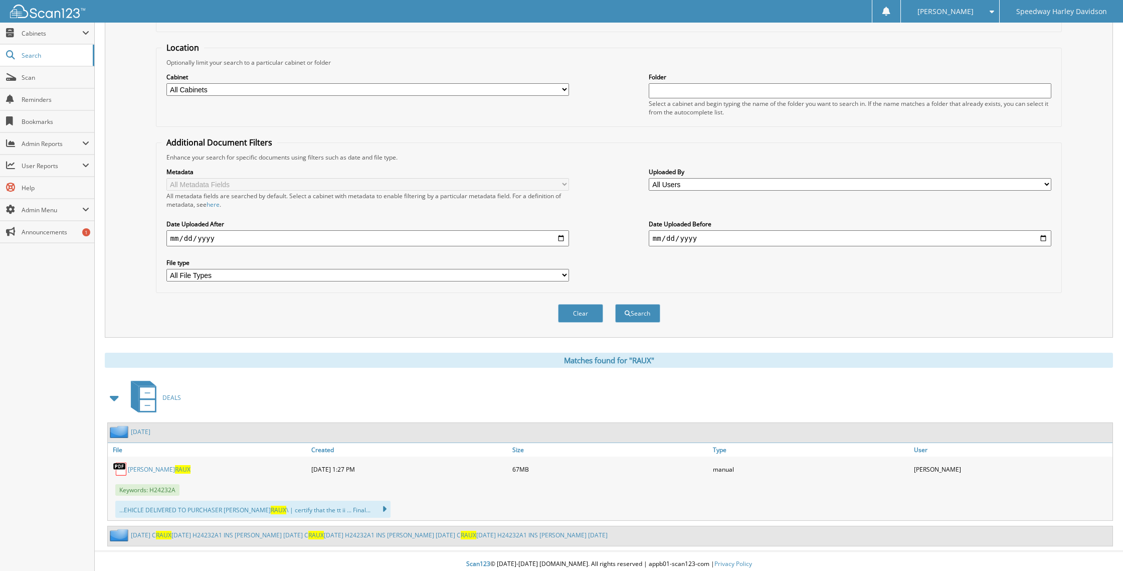  I want to click on span: Speedway Harley Davidson, so click(1061, 12).